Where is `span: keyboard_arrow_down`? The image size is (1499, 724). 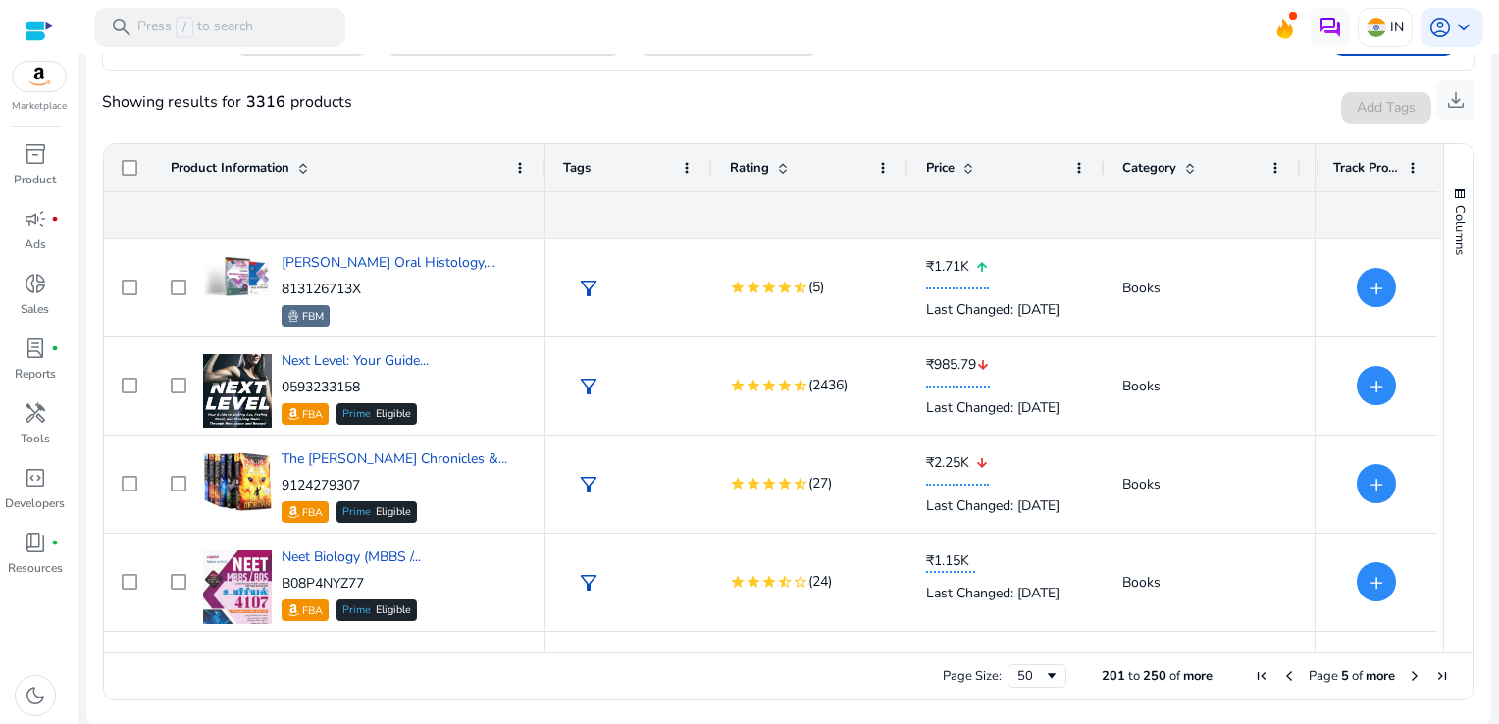 span: keyboard_arrow_down is located at coordinates (1463, 27).